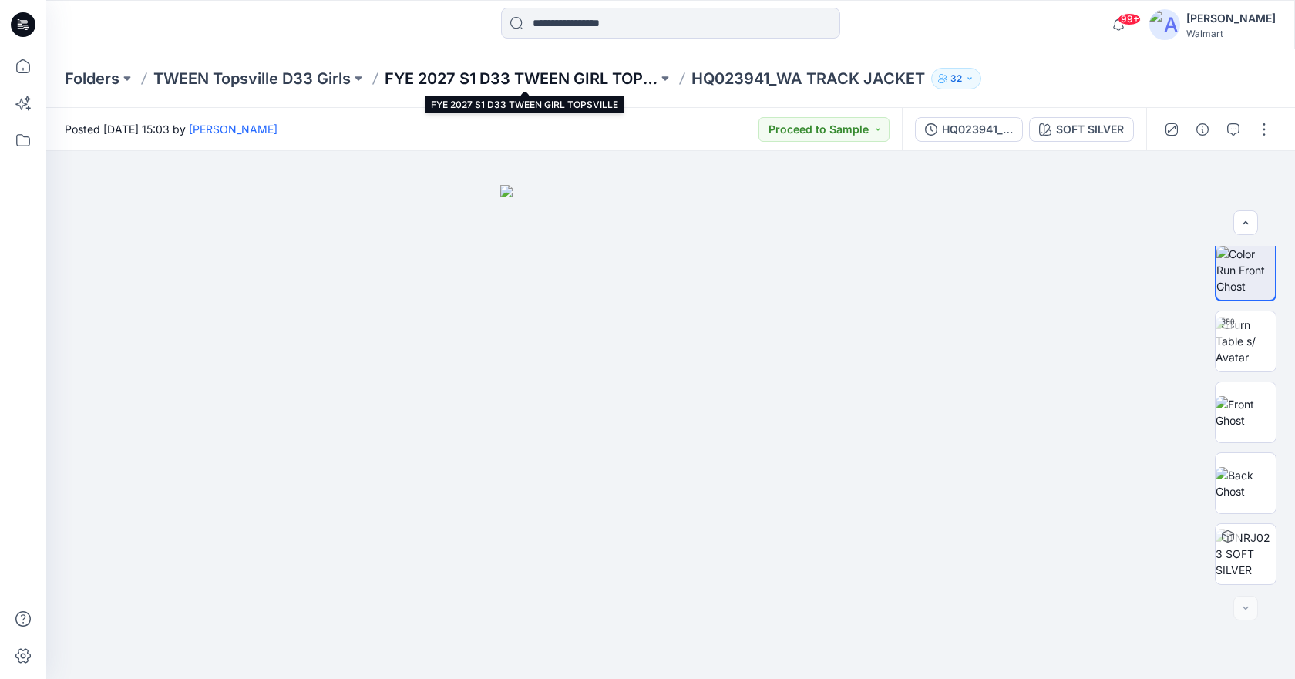 This screenshot has height=679, width=1295. Describe the element at coordinates (808, 79) in the screenshot. I see `p: HQ023941_WA TRACK JACKET` at that location.